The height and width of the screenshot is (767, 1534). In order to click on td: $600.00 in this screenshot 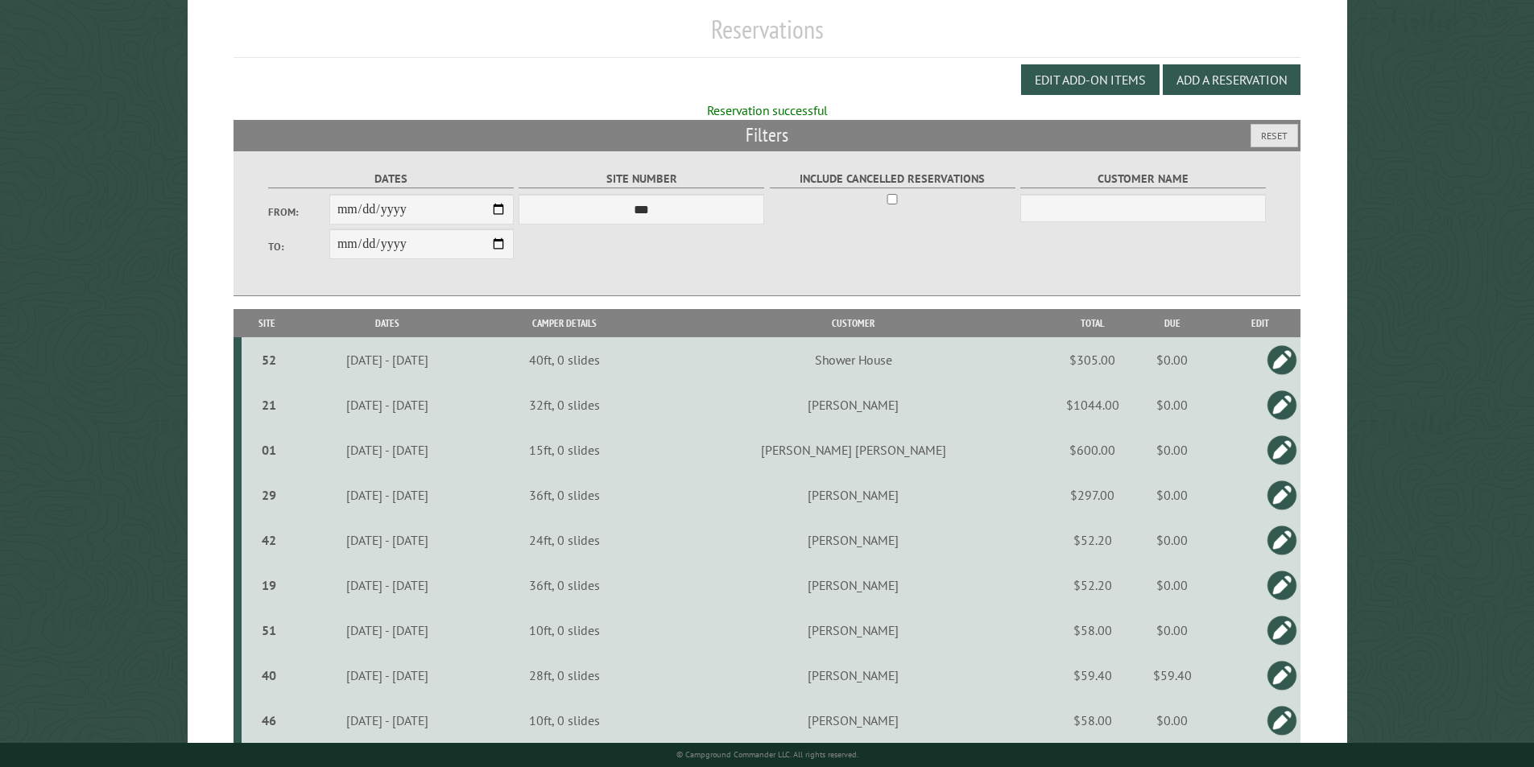, I will do `click(1092, 450)`.